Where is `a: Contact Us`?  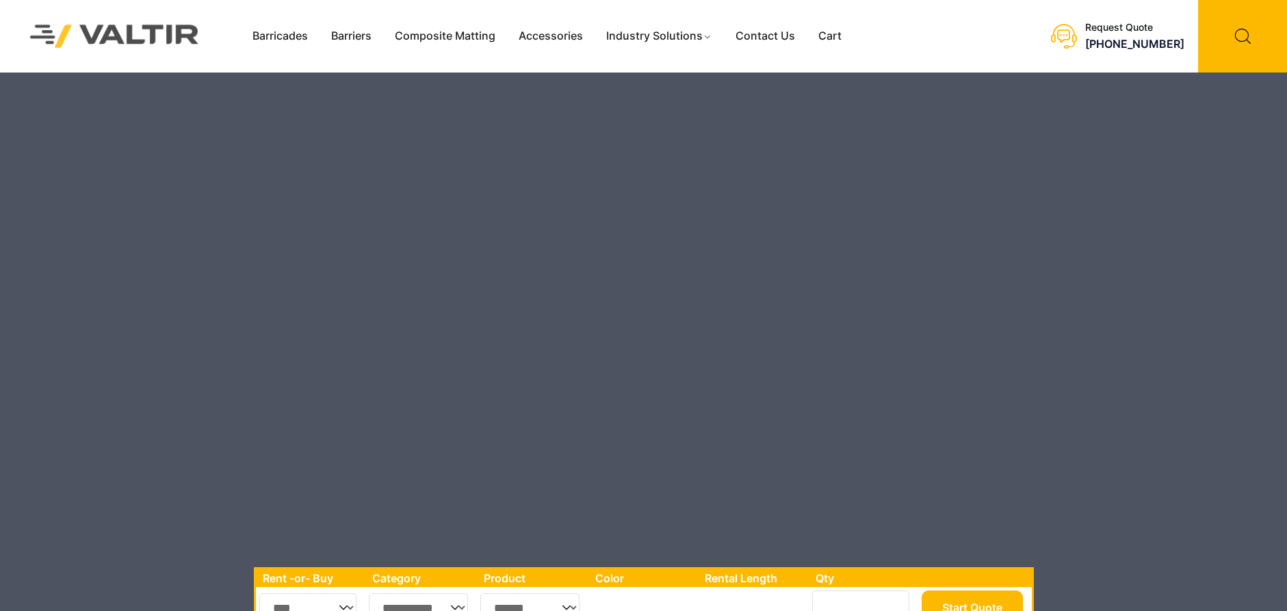 a: Contact Us is located at coordinates (765, 36).